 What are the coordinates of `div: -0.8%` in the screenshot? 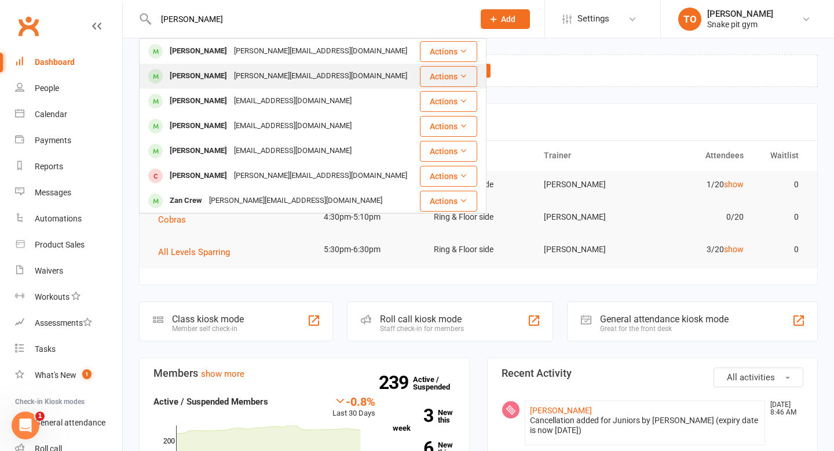 It's located at (354, 401).